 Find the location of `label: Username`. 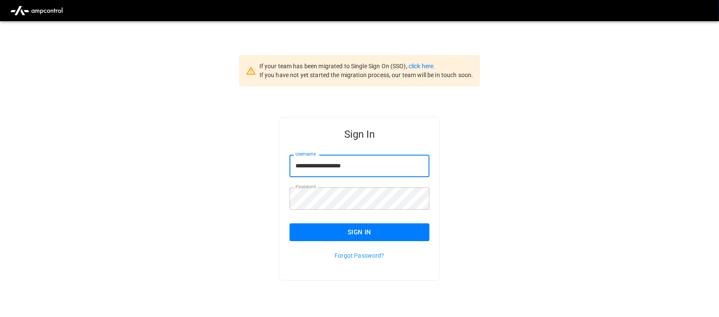

label: Username is located at coordinates (306, 154).